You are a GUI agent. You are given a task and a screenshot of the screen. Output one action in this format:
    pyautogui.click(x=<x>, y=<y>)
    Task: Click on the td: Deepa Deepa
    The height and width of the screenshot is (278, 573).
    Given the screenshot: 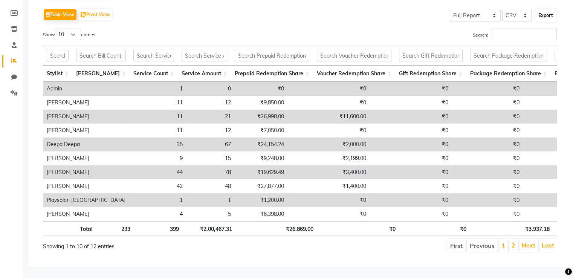 What is the action you would take?
    pyautogui.click(x=86, y=144)
    